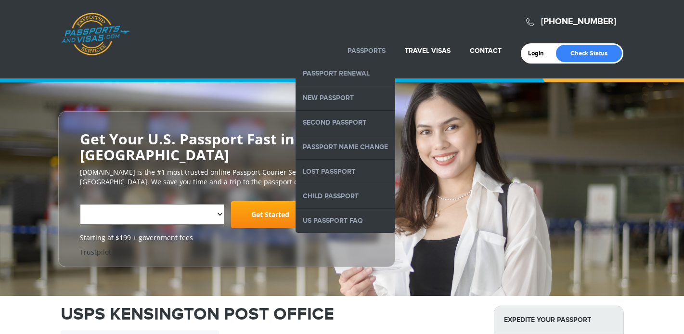 The image size is (684, 334). What do you see at coordinates (227, 238) in the screenshot?
I see `span: Starting at $199 + government fees` at bounding box center [227, 238].